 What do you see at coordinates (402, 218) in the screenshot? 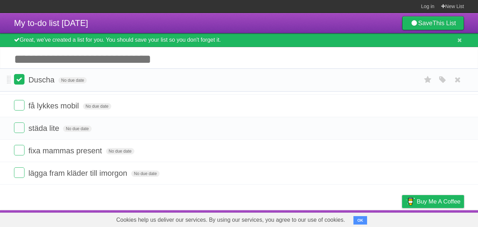
I see `a: Privacy` at bounding box center [402, 218].